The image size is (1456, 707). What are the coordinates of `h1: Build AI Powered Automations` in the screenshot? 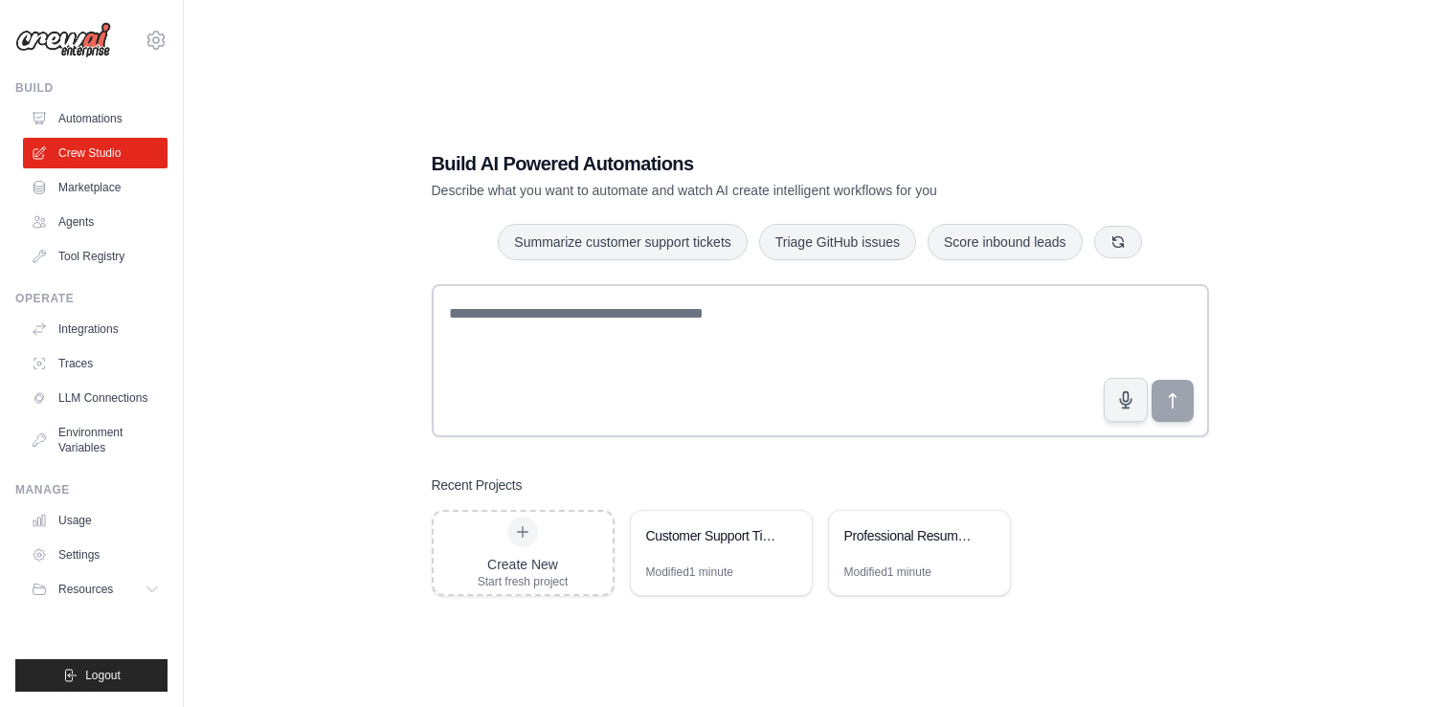 It's located at (753, 164).